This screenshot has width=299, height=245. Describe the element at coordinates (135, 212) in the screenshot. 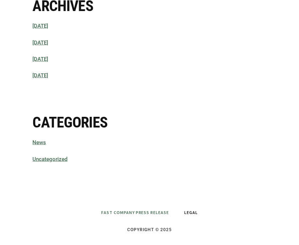

I see `span: Fast Company Press Release` at that location.